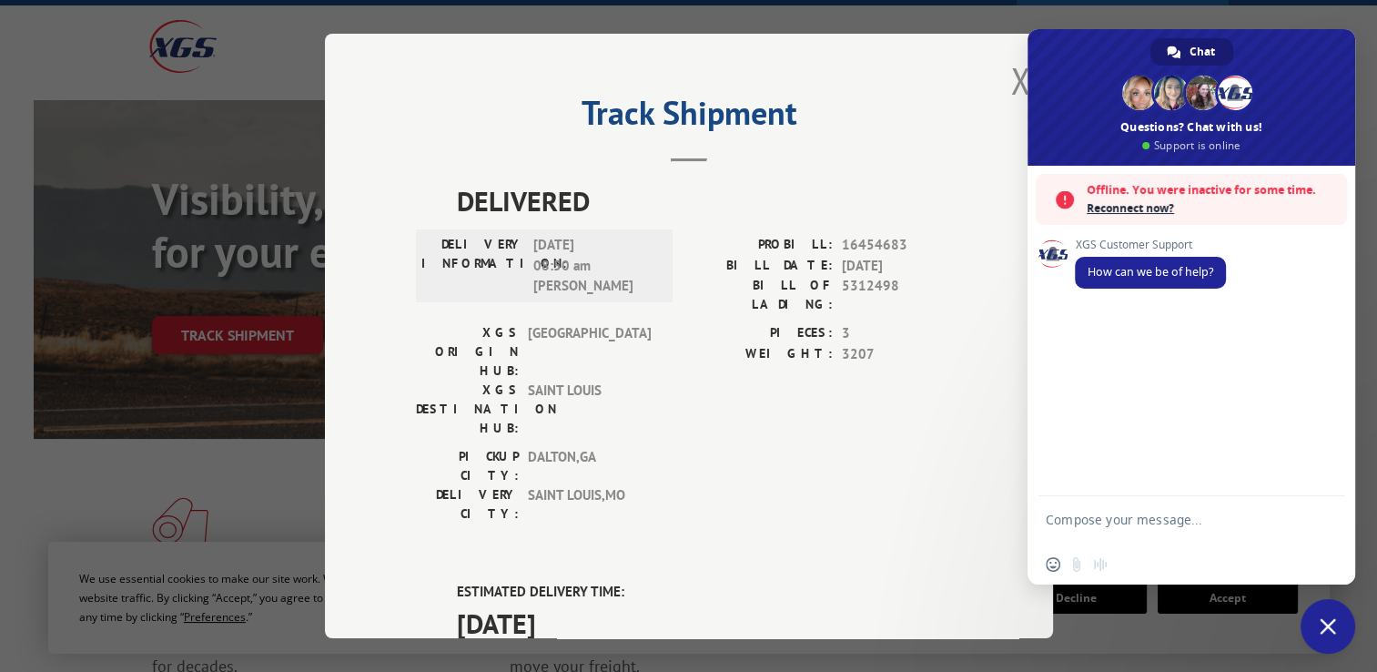 Image resolution: width=1377 pixels, height=672 pixels. What do you see at coordinates (902, 353) in the screenshot?
I see `span: 3207` at bounding box center [902, 353].